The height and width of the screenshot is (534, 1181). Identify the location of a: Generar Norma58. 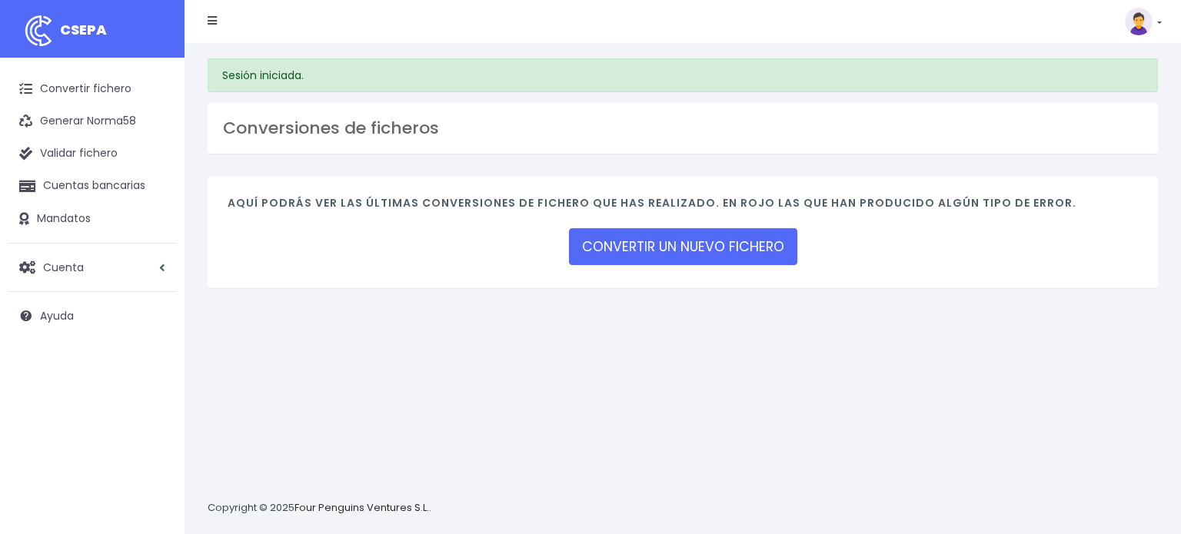
(92, 121).